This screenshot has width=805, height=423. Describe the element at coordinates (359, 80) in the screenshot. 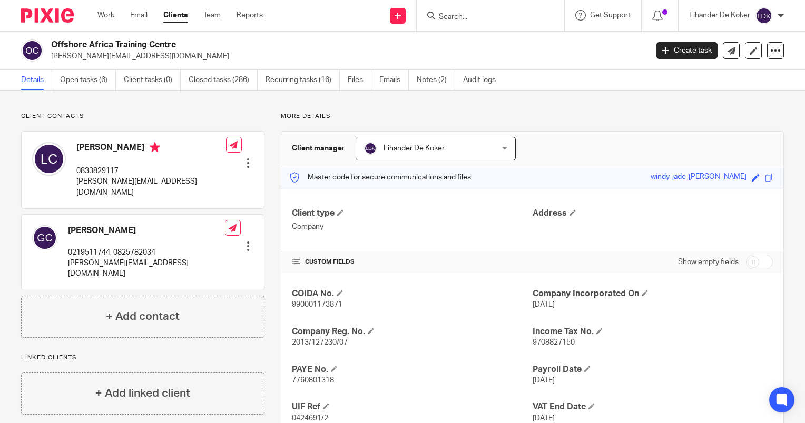

I see `a: Files` at that location.